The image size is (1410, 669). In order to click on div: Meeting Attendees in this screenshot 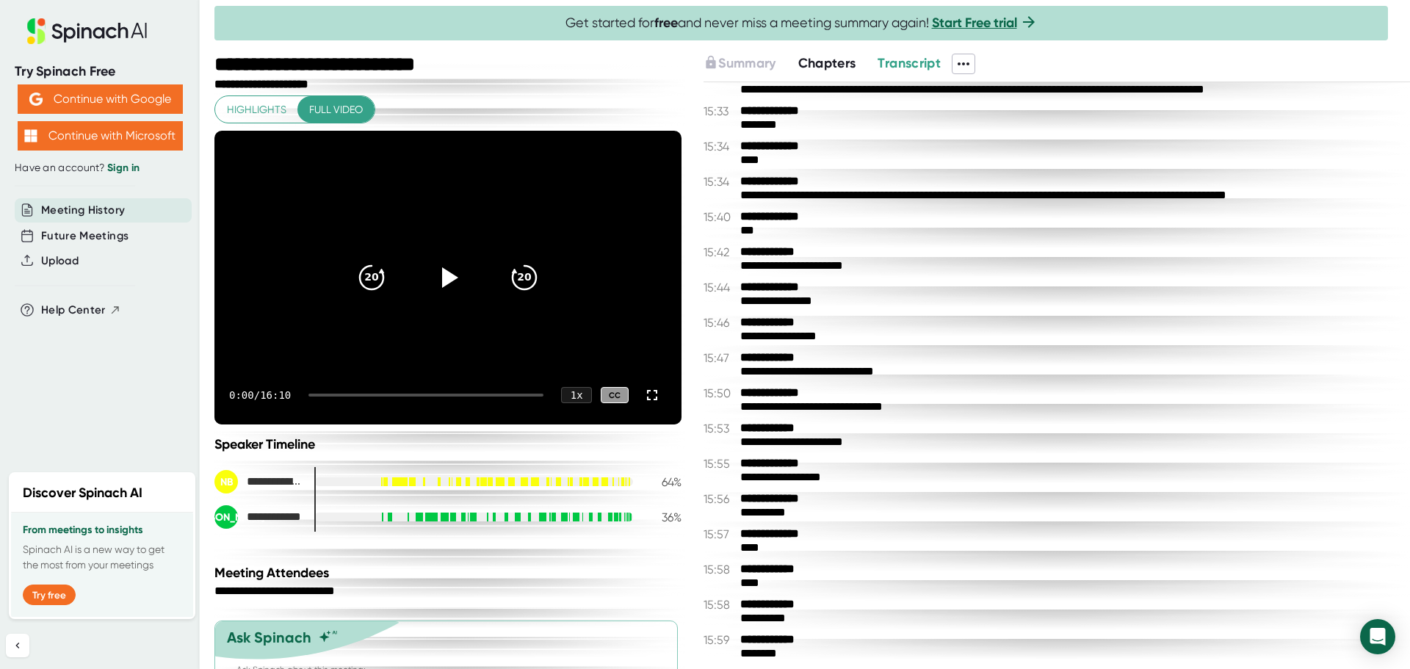, I will do `click(449, 573)`.